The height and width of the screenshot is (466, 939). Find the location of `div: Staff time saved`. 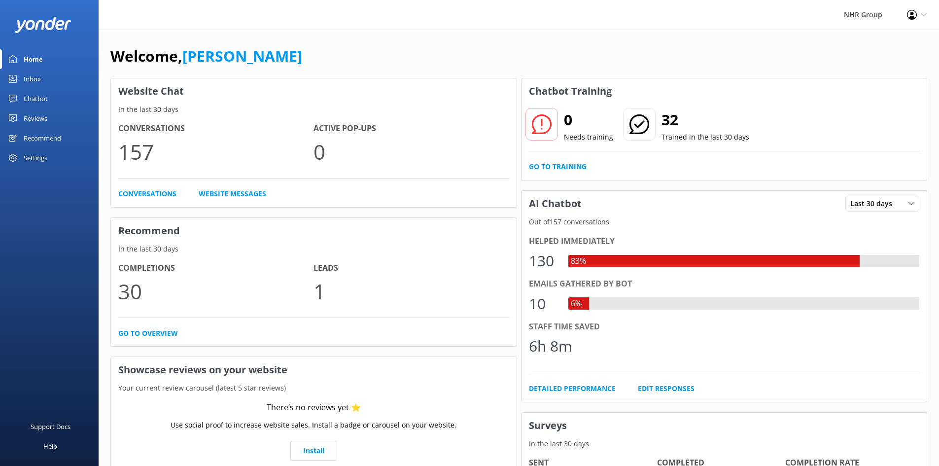

div: Staff time saved is located at coordinates (724, 327).